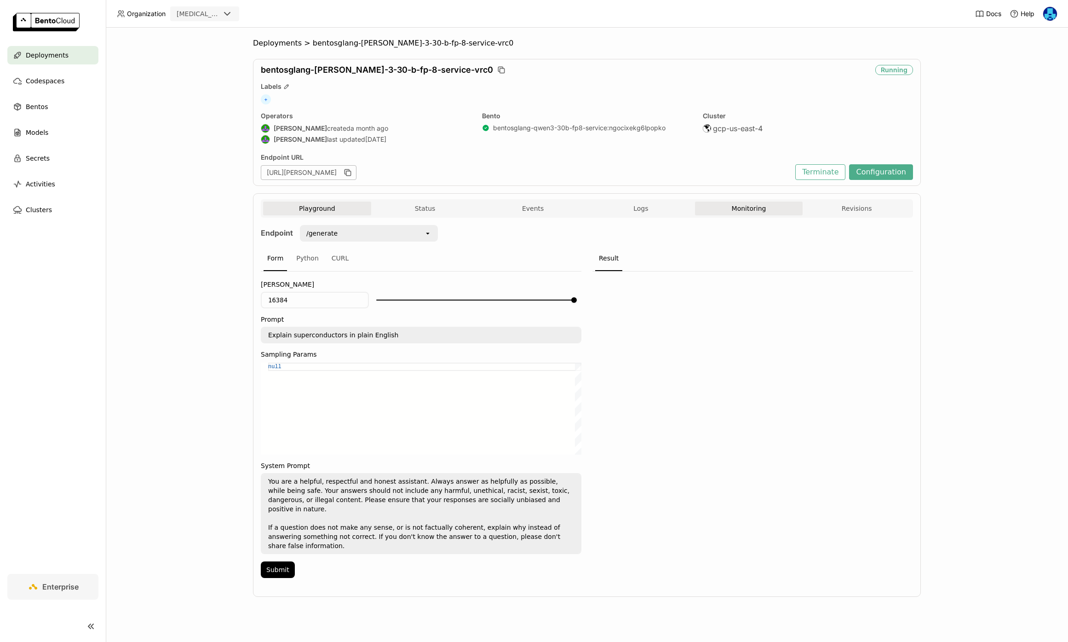 The width and height of the screenshot is (1068, 642). I want to click on div: Bento, so click(587, 116).